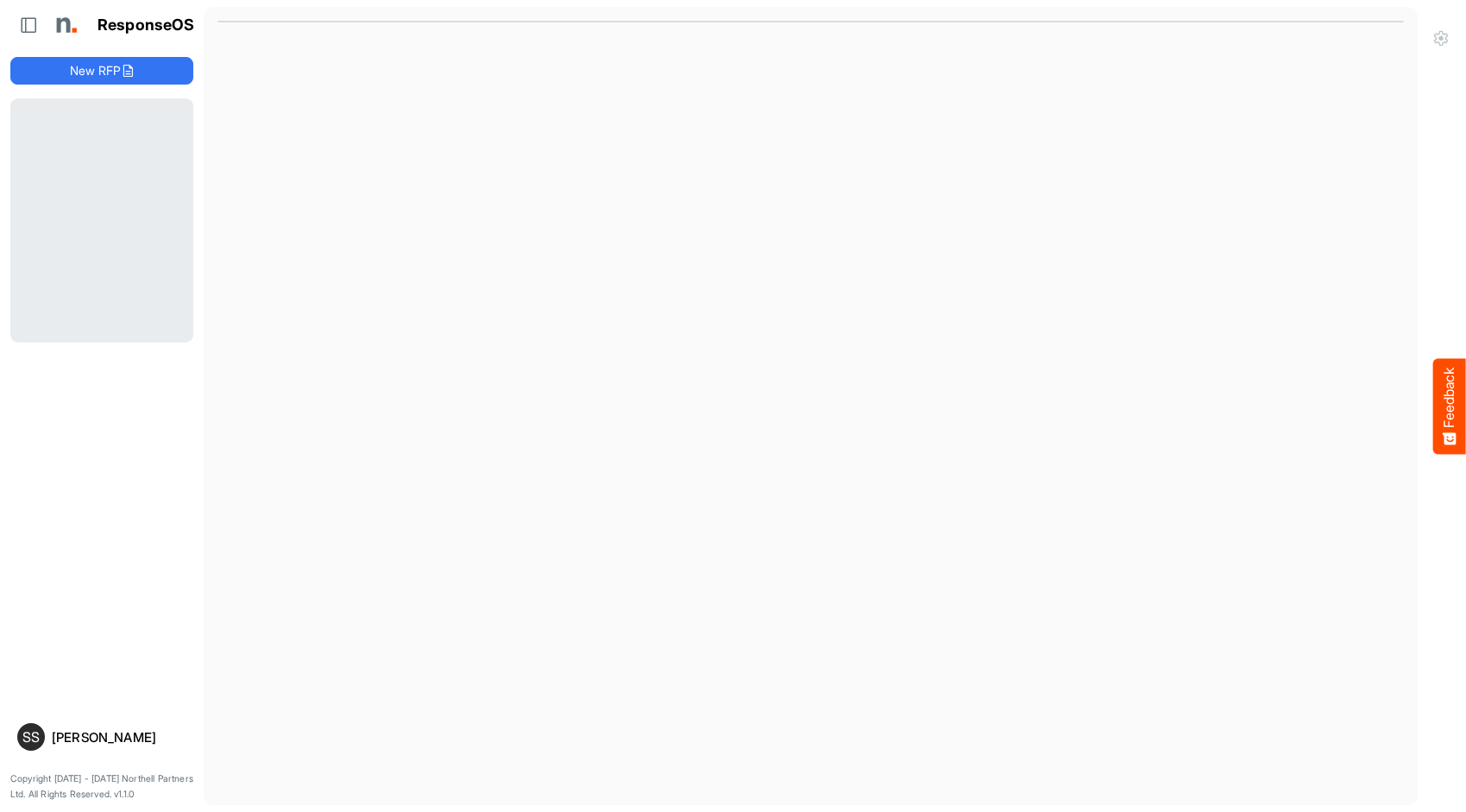 The image size is (1466, 812). Describe the element at coordinates (64, 25) in the screenshot. I see `img: Northell` at that location.